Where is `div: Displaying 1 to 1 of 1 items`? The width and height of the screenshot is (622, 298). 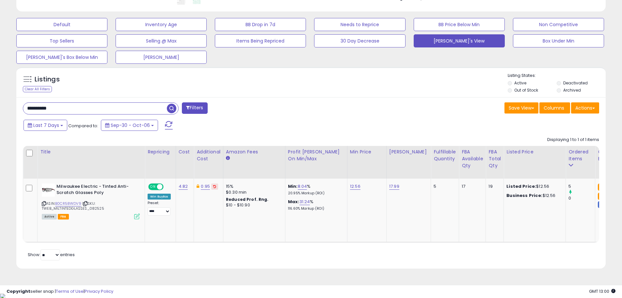
div: Displaying 1 to 1 of 1 items is located at coordinates (573, 140).